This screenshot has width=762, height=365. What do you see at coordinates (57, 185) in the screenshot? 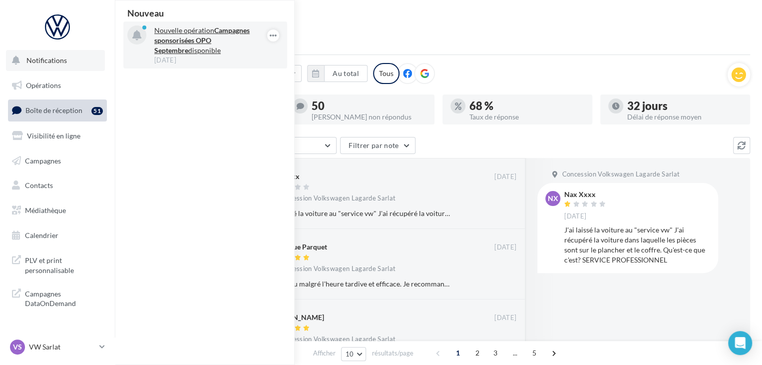
I see `a: Contacts` at bounding box center [57, 185].